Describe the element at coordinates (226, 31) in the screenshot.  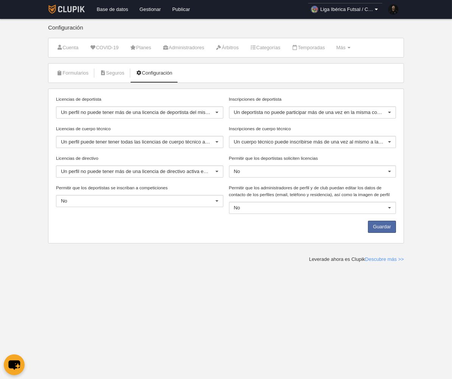
I see `div: Configuración` at that location.